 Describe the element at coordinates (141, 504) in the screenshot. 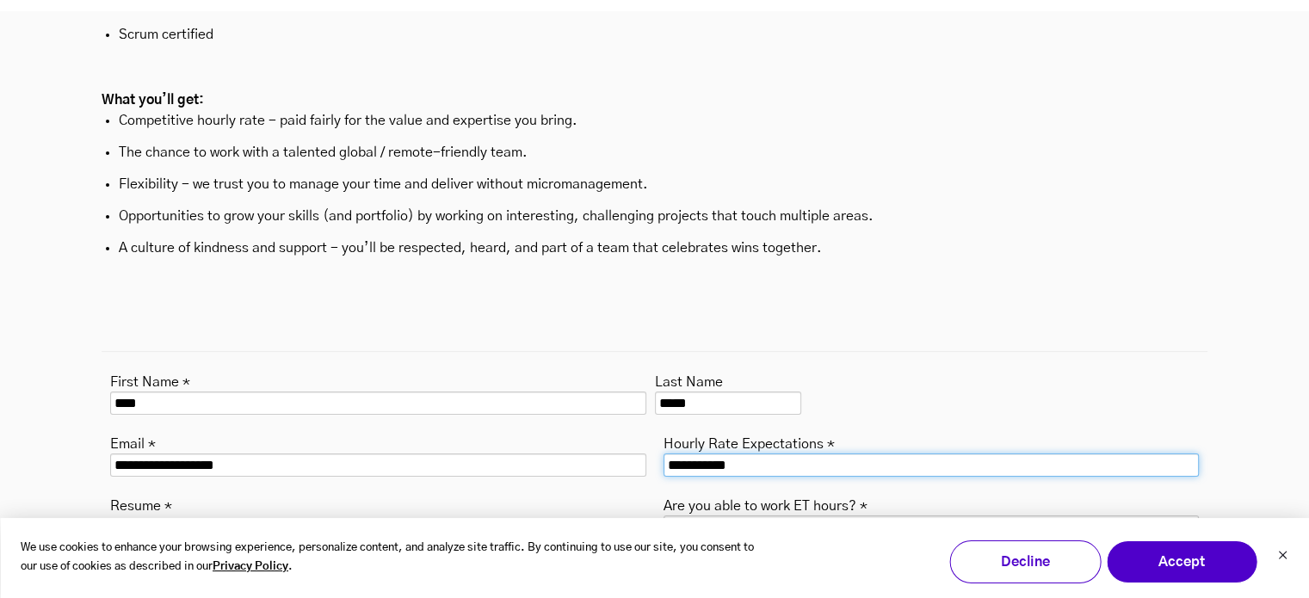

I see `label: Resume *` at that location.